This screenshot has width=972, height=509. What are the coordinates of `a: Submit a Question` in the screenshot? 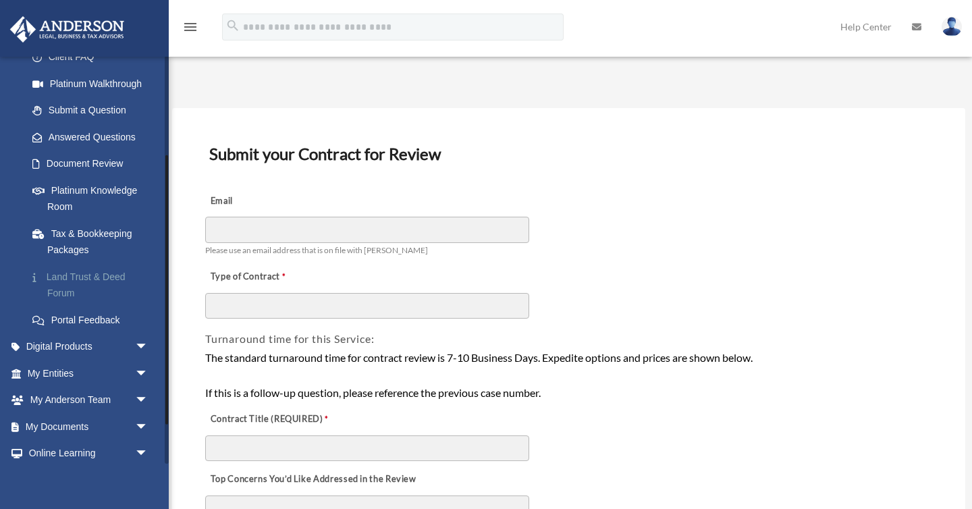 It's located at (94, 111).